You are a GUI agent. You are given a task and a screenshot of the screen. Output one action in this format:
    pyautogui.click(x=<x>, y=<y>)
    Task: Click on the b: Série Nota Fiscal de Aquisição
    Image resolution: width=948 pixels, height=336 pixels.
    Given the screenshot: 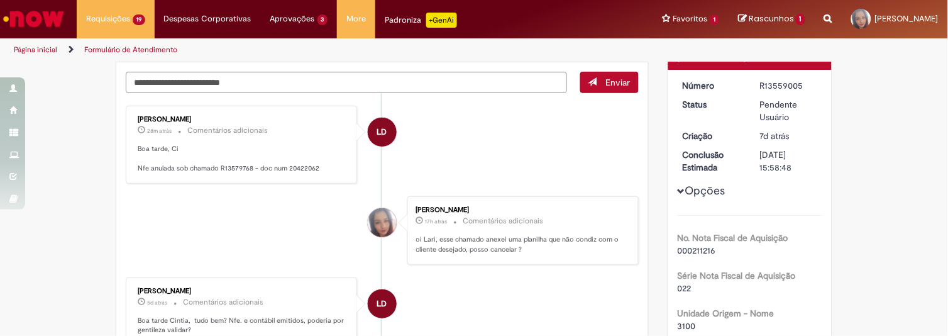 What is the action you would take?
    pyautogui.click(x=737, y=275)
    